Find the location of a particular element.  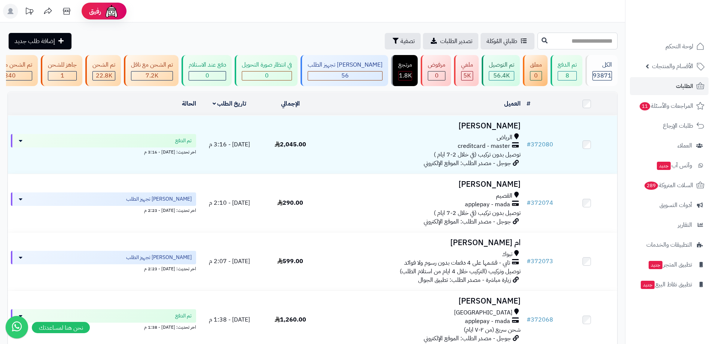

span: إضافة طلب جديد is located at coordinates (35, 41).